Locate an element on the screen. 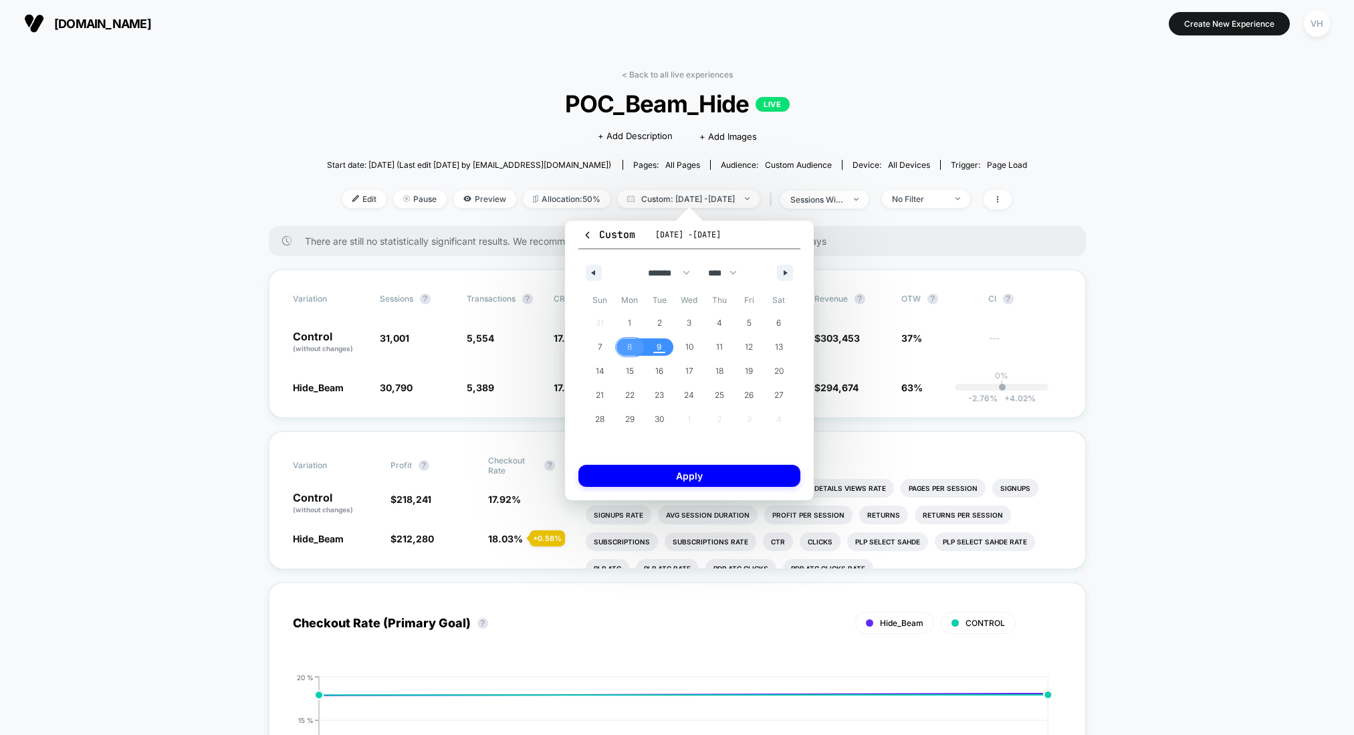  span: + Add Description is located at coordinates (635, 136).